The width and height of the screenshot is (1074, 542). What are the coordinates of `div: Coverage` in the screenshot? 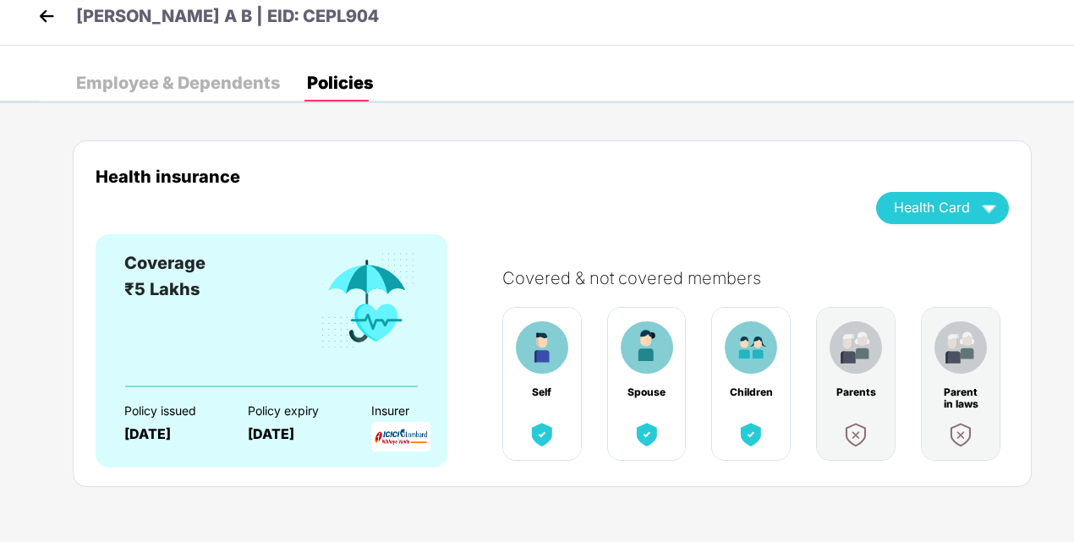 It's located at (165, 263).